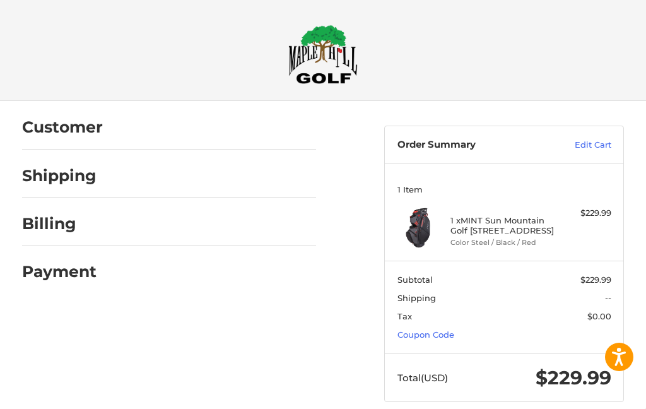 The height and width of the screenshot is (409, 646). What do you see at coordinates (470, 145) in the screenshot?
I see `h3: Order Summary` at bounding box center [470, 145].